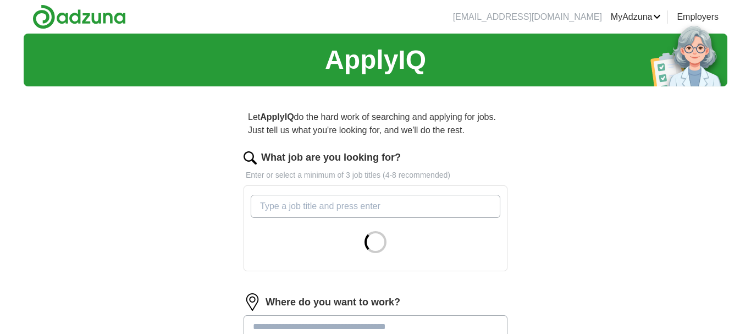  I want to click on h1: ApplyIQ, so click(375, 60).